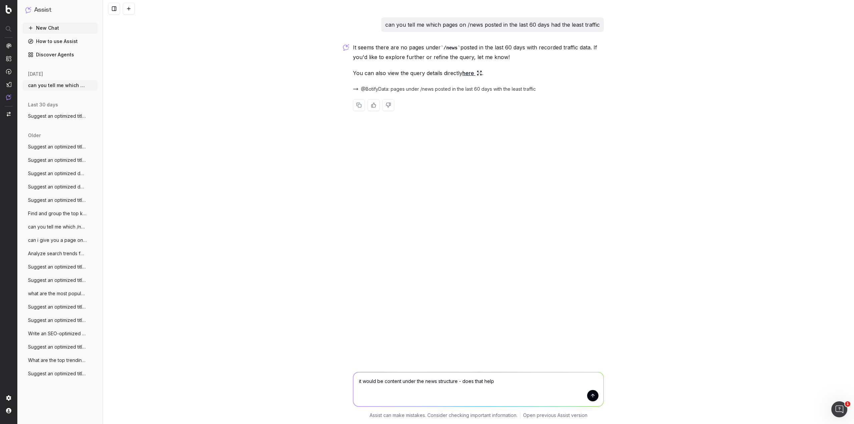 The image size is (854, 424). Describe the element at coordinates (34, 136) in the screenshot. I see `span: older` at that location.